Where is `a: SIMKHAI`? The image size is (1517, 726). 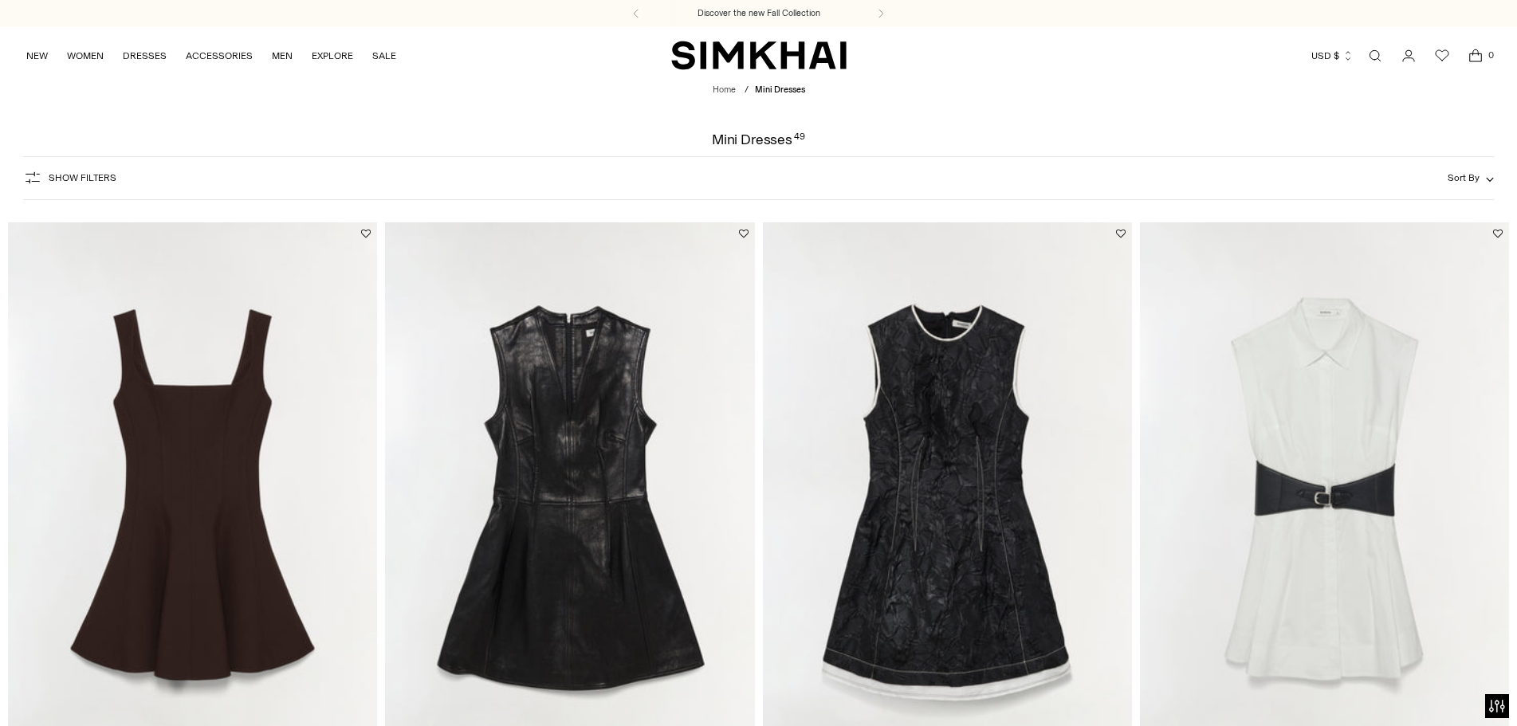 a: SIMKHAI is located at coordinates (759, 55).